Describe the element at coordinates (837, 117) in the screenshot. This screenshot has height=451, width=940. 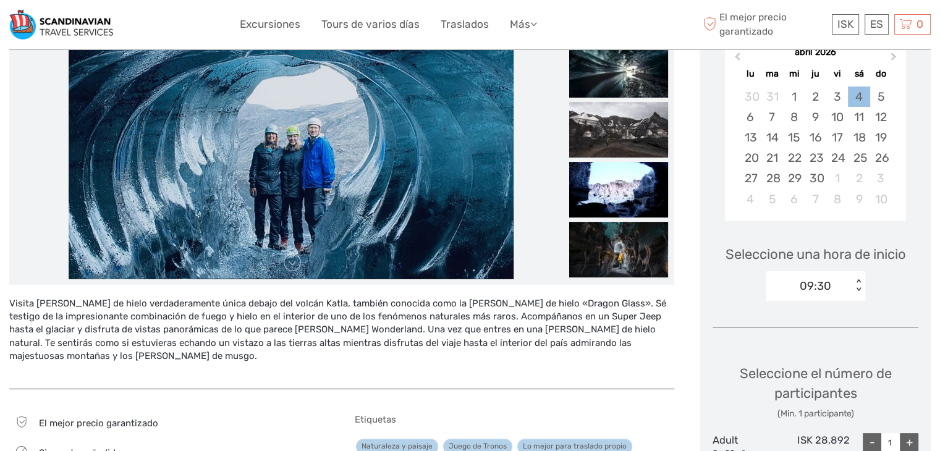
I see `div: Choose viernes, 10 de abril de 2026` at that location.